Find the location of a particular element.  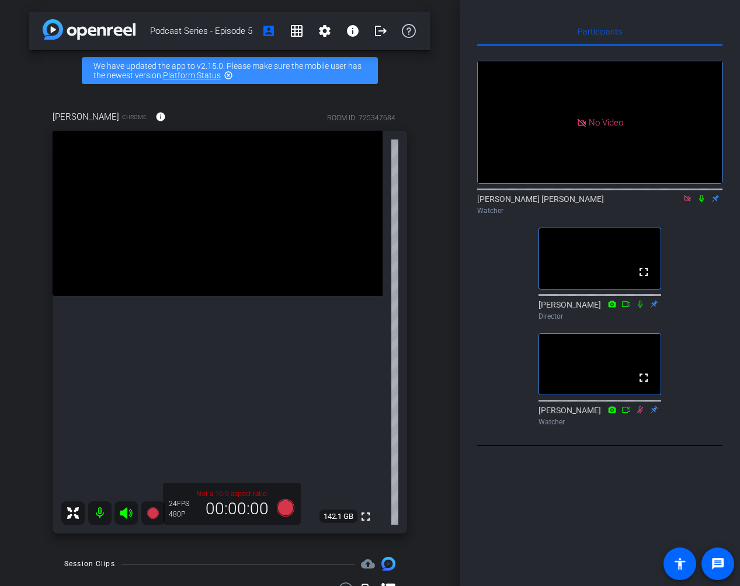

span: No Video is located at coordinates (606, 122).